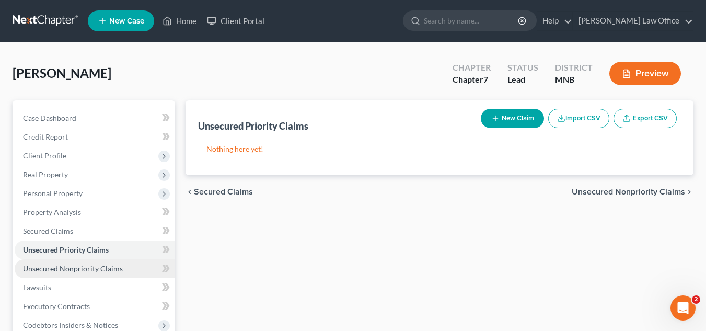 This screenshot has width=706, height=331. I want to click on span: 2, so click(696, 300).